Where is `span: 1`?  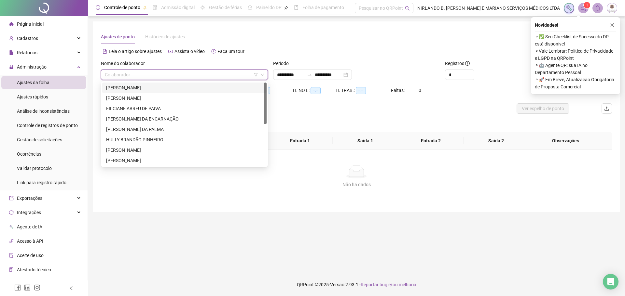
span: 1 is located at coordinates (586, 5).